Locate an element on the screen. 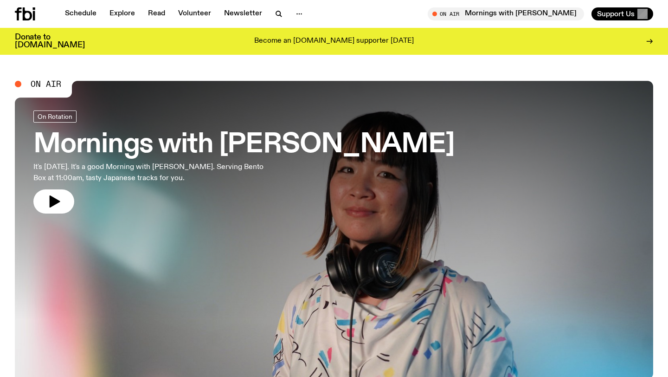  a: Read is located at coordinates (156, 14).